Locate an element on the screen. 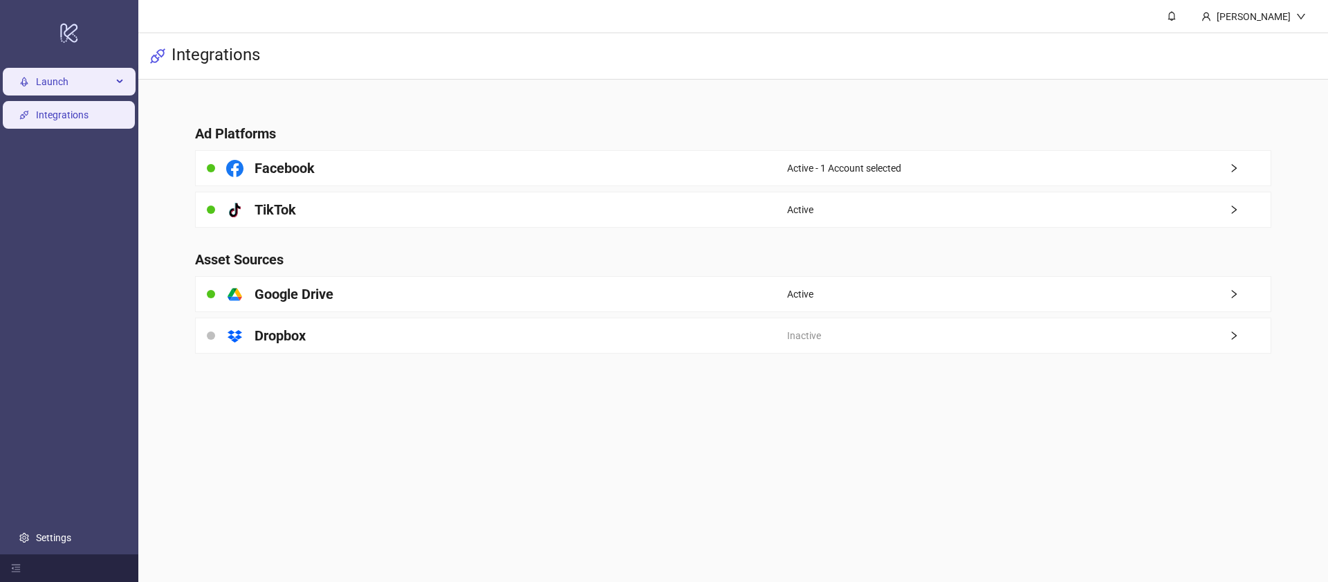 Image resolution: width=1328 pixels, height=582 pixels. a: Google DriveActiveright is located at coordinates (733, 294).